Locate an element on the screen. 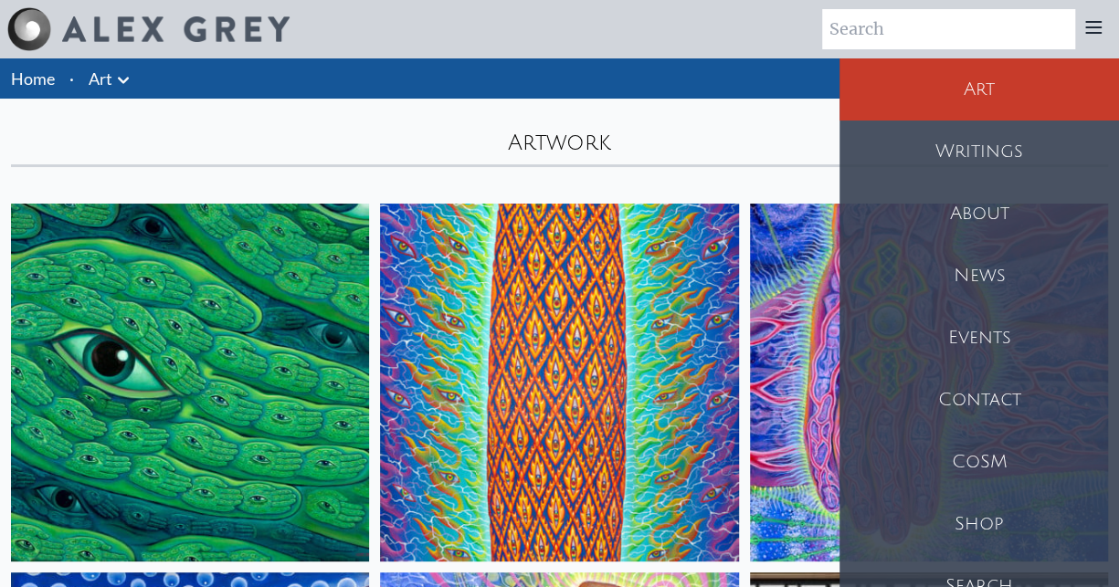 Image resolution: width=1119 pixels, height=587 pixels. div: Art is located at coordinates (979, 90).